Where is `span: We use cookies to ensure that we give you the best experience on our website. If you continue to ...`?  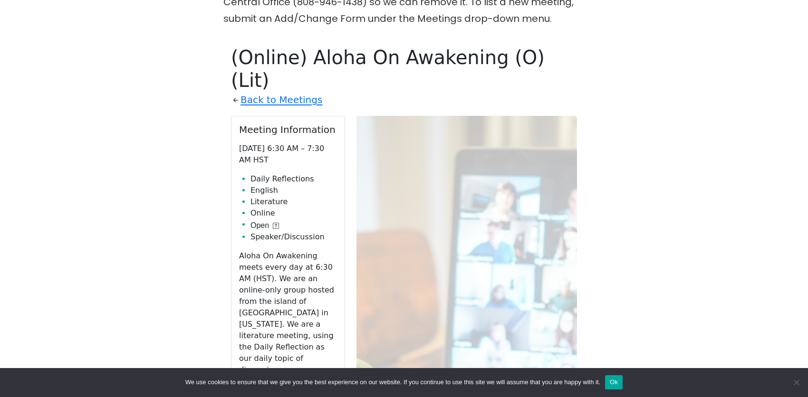
span: We use cookies to ensure that we give you the best experience on our website. If you continue to ... is located at coordinates (392, 382).